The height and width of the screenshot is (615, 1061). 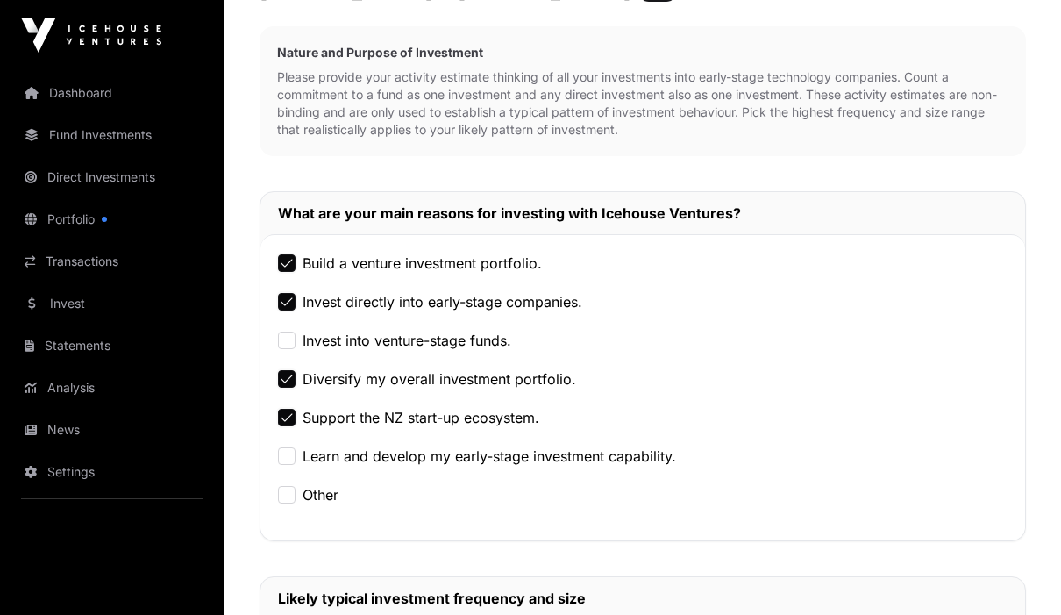 I want to click on img: Icehouse Ventures Logo, so click(x=91, y=35).